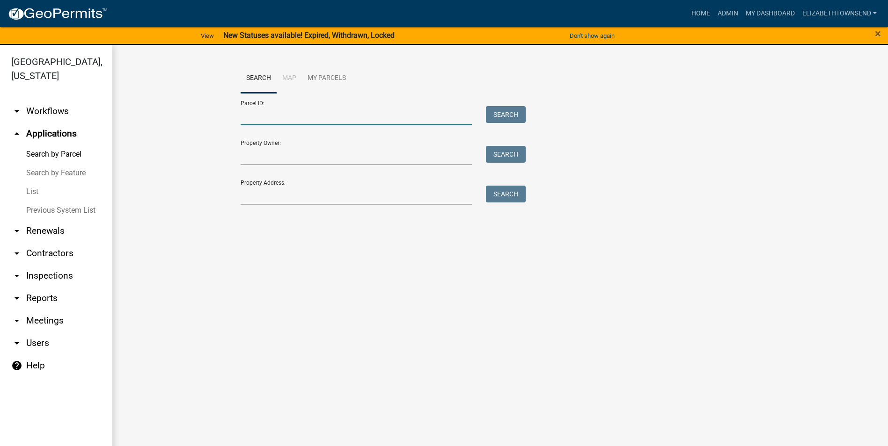 This screenshot has width=888, height=446. Describe the element at coordinates (258, 79) in the screenshot. I see `a: Search` at that location.